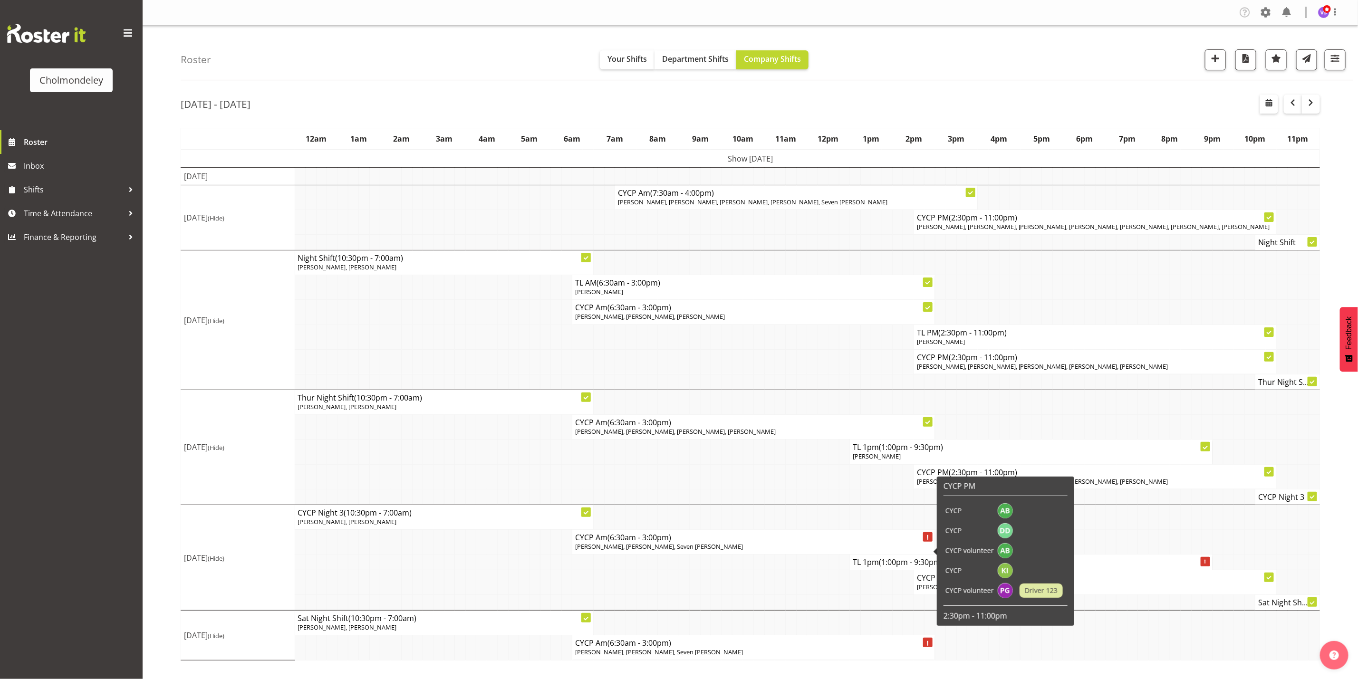 The width and height of the screenshot is (1358, 679). I want to click on span: Department Shifts, so click(695, 59).